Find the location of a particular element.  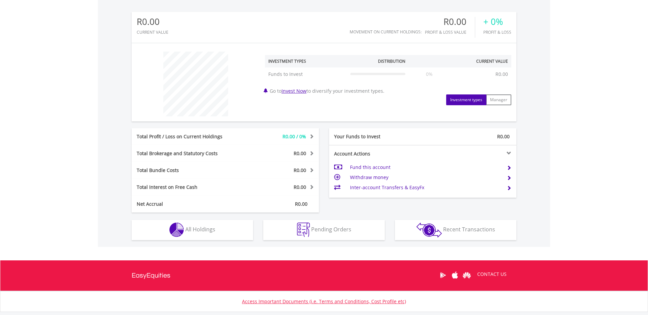

div: Go to to diversify your investment types. is located at coordinates (388, 77).